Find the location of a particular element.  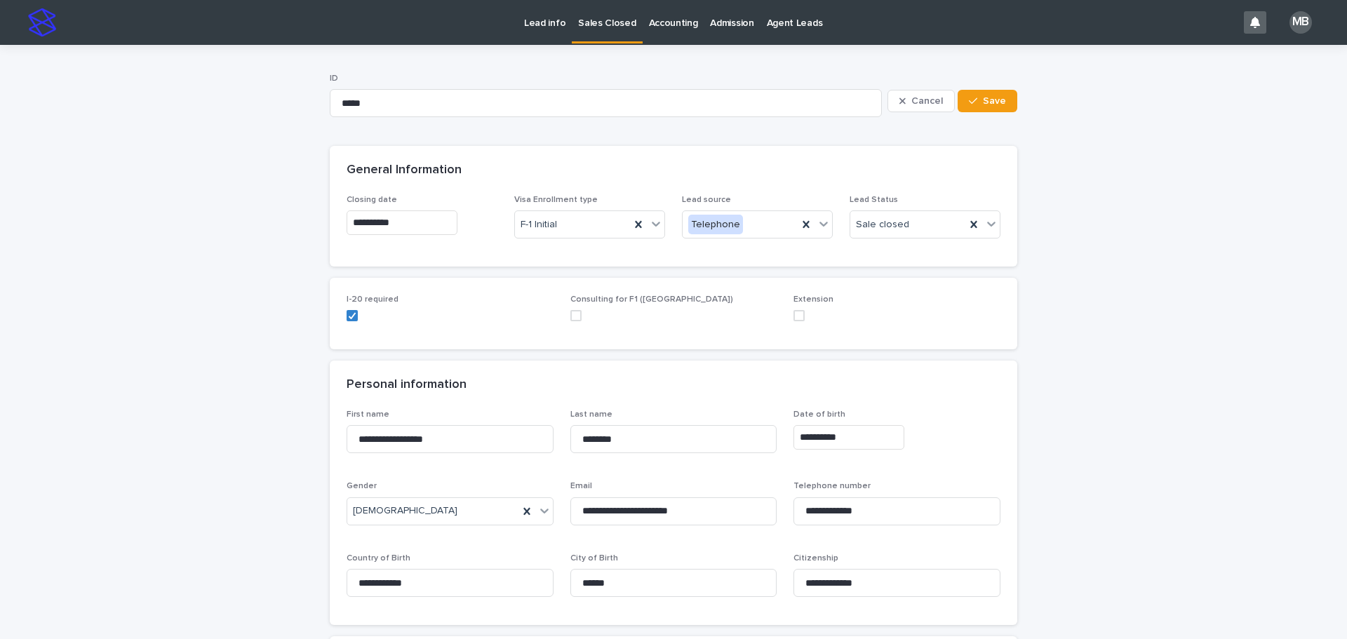

span: City of Birth is located at coordinates (594, 558).